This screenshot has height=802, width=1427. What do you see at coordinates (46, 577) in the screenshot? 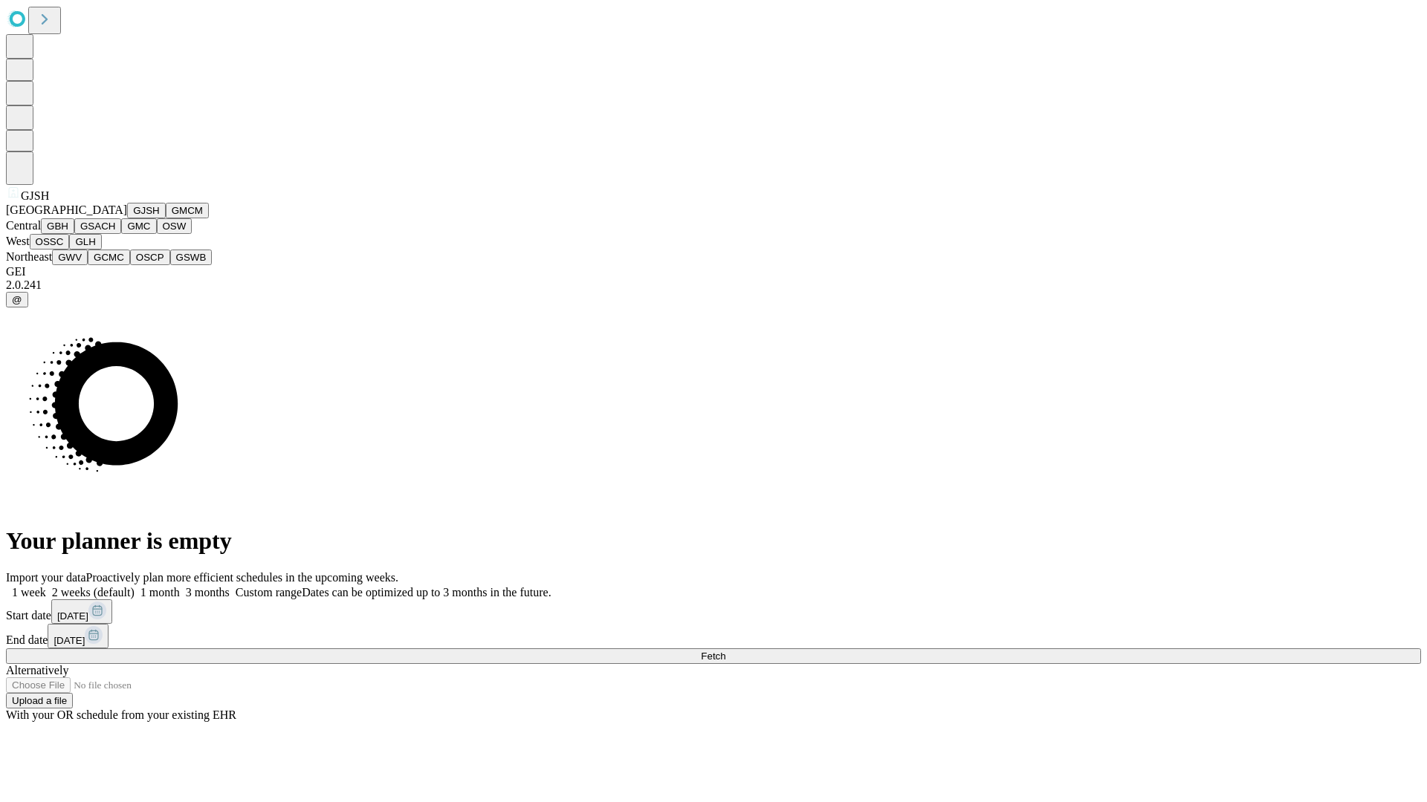
I see `span: Import your data` at bounding box center [46, 577].